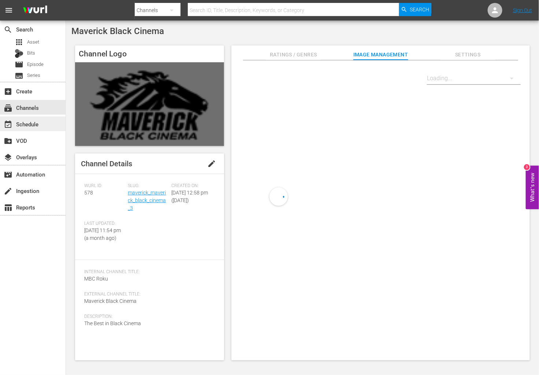 This screenshot has height=375, width=539. Describe the element at coordinates (148, 294) in the screenshot. I see `span: External Channel Title:` at that location.